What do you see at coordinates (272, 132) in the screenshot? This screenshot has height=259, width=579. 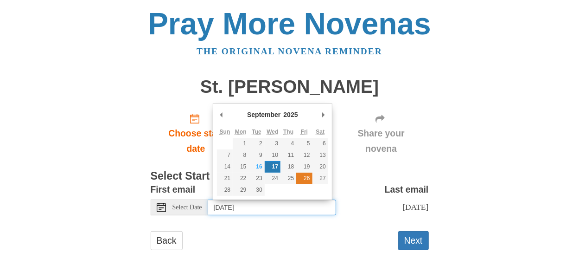 I see `abbr: Wednesday` at bounding box center [272, 132].